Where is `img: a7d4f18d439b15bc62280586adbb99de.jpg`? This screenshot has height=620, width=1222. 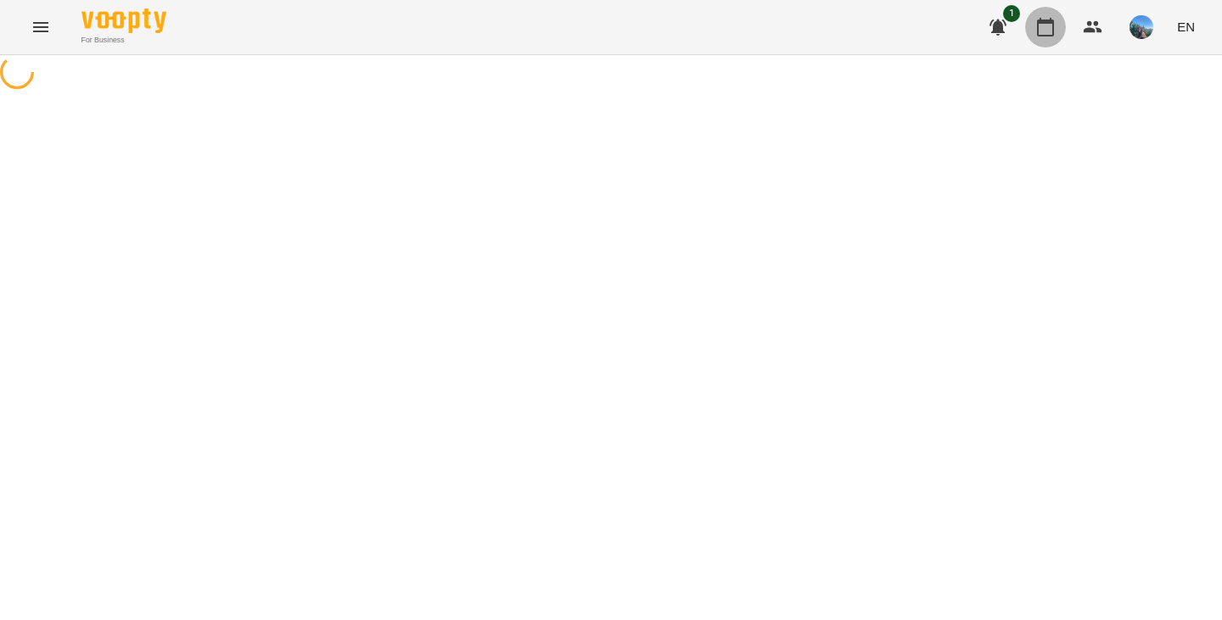 img: a7d4f18d439b15bc62280586adbb99de.jpg is located at coordinates (1141, 27).